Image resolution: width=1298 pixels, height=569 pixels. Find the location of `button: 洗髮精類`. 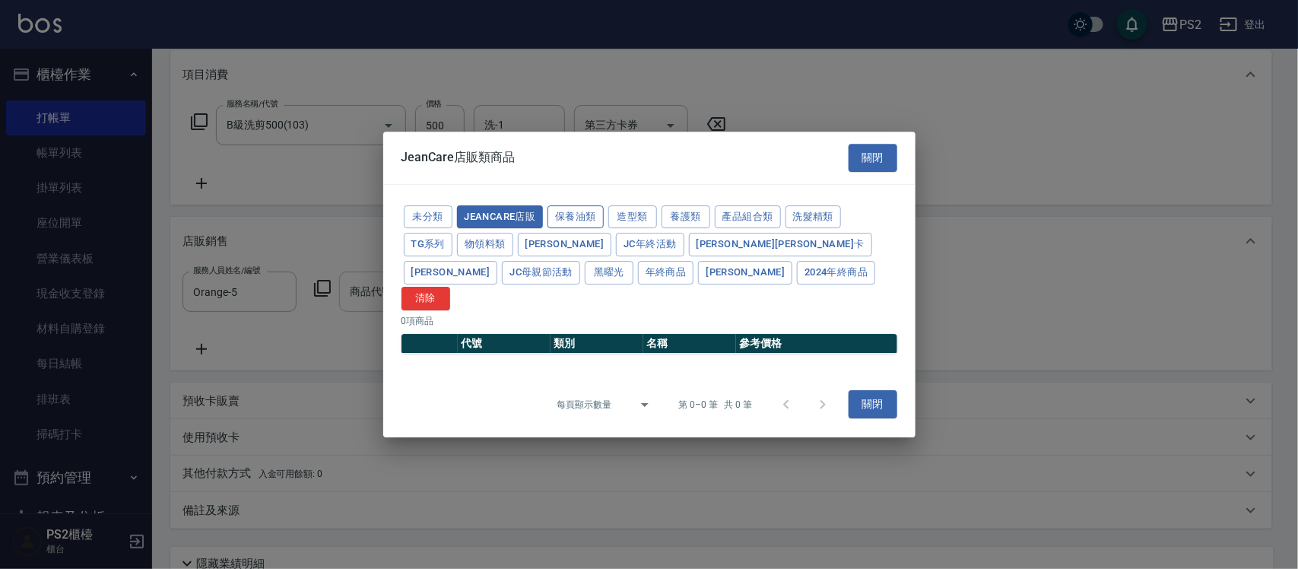

button: 洗髮精類 is located at coordinates (813, 217).